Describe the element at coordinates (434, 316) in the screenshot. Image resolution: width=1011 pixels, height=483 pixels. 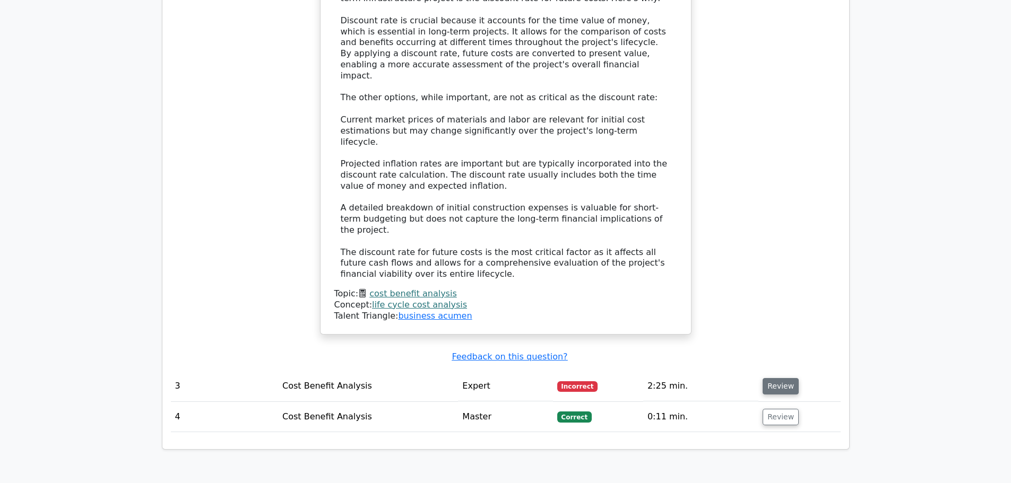
I see `a: business acumen` at that location.